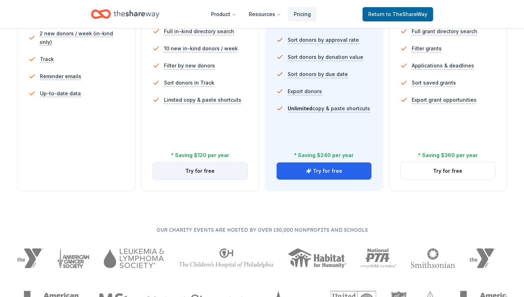  What do you see at coordinates (318, 74) in the screenshot?
I see `span: Sort donors by due date` at bounding box center [318, 74].